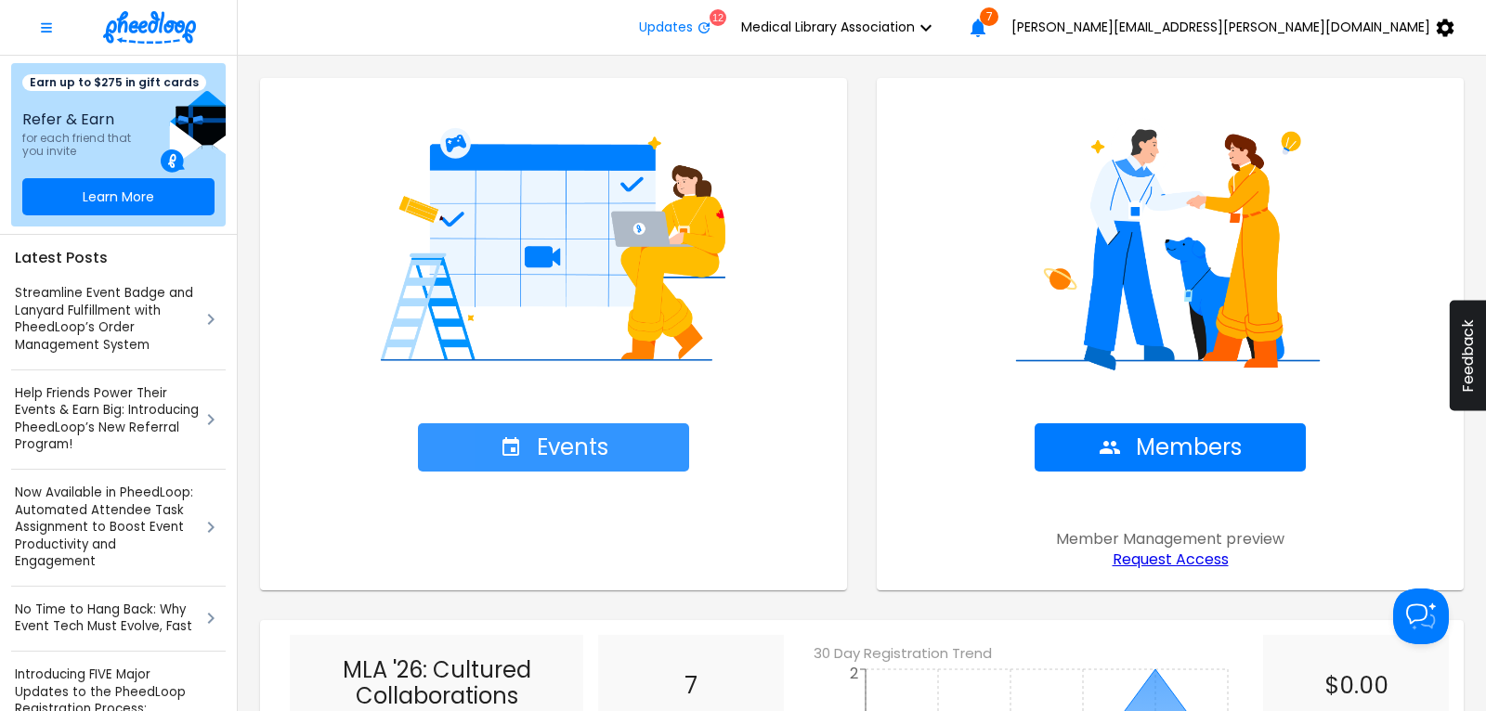 Image resolution: width=1486 pixels, height=711 pixels. What do you see at coordinates (118, 197) in the screenshot?
I see `span: Learn More` at bounding box center [118, 197].